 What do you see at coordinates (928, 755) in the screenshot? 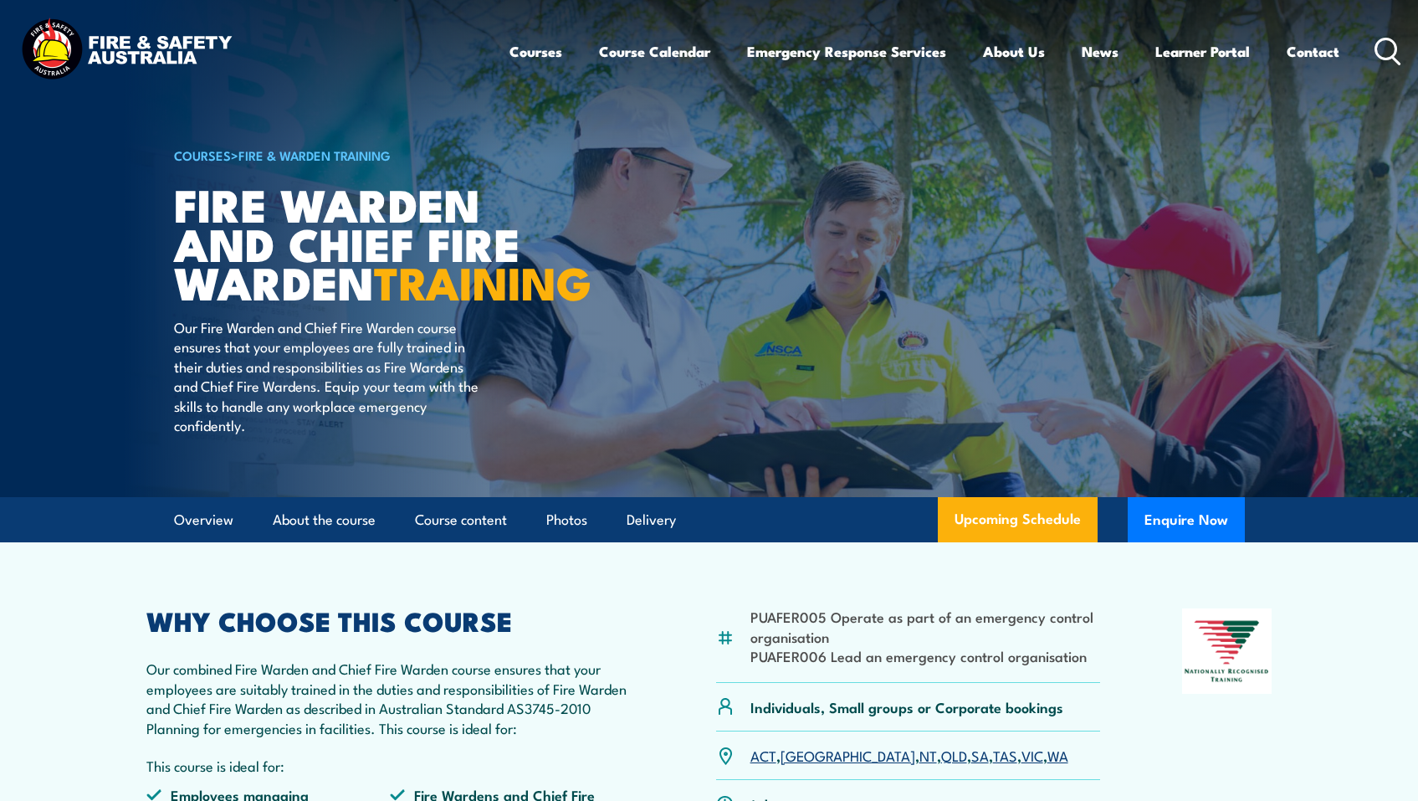
I see `a: NT` at bounding box center [928, 755].